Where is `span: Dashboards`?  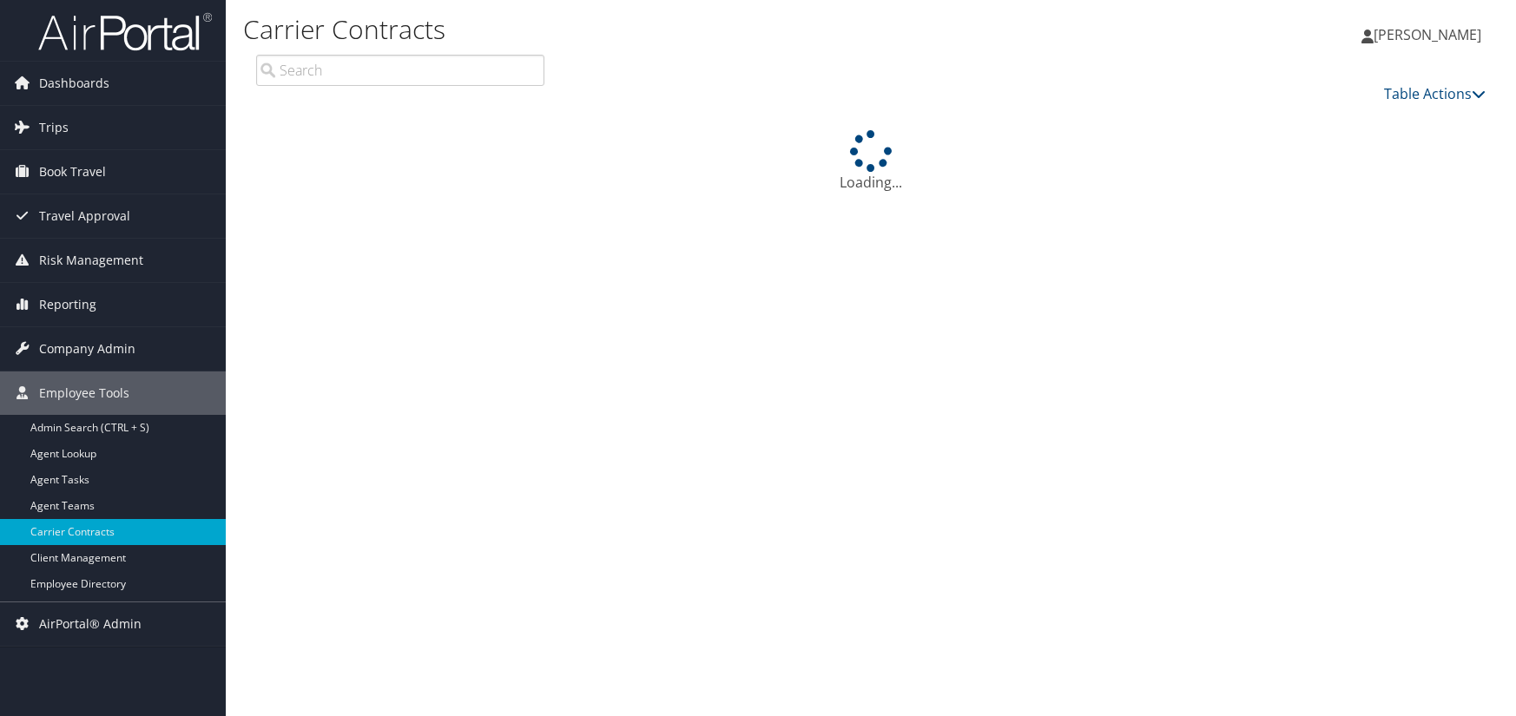 span: Dashboards is located at coordinates (74, 83).